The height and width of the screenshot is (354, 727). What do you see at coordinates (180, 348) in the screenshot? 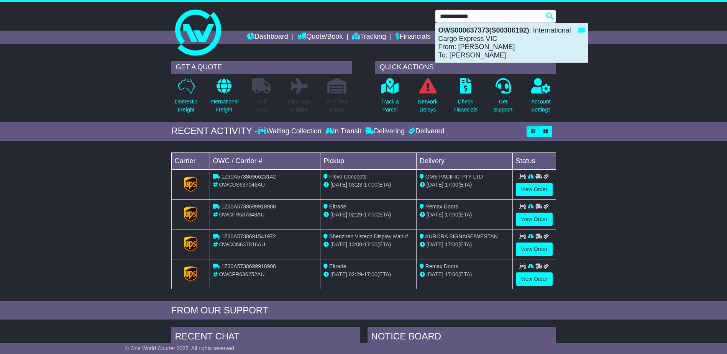
I see `span: © One World Courier 2025. All rights reserved.` at bounding box center [180, 348].